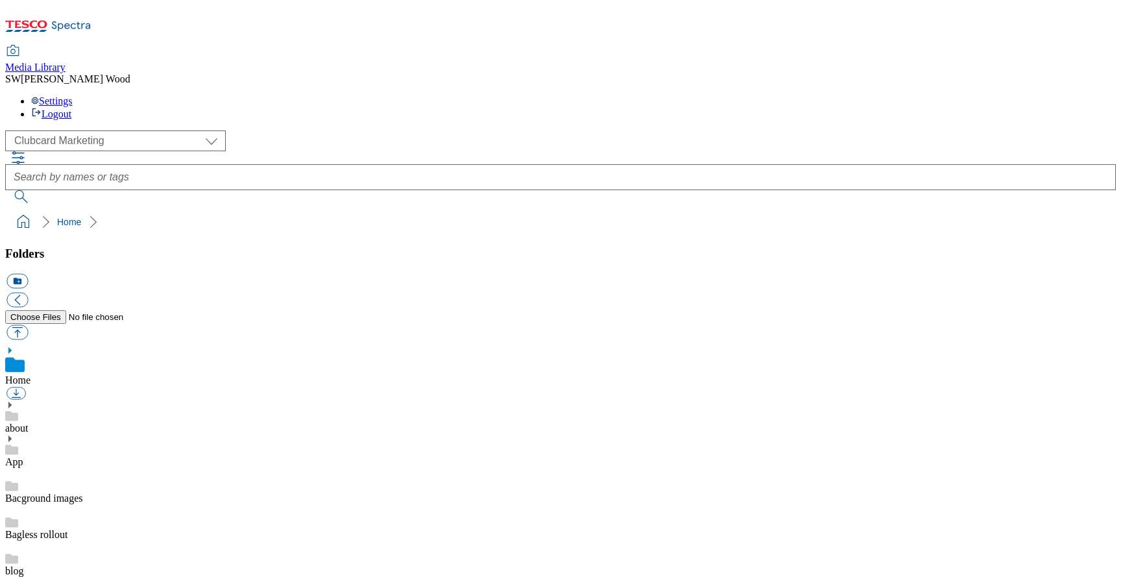 This screenshot has width=1121, height=577. I want to click on span: SW, so click(13, 78).